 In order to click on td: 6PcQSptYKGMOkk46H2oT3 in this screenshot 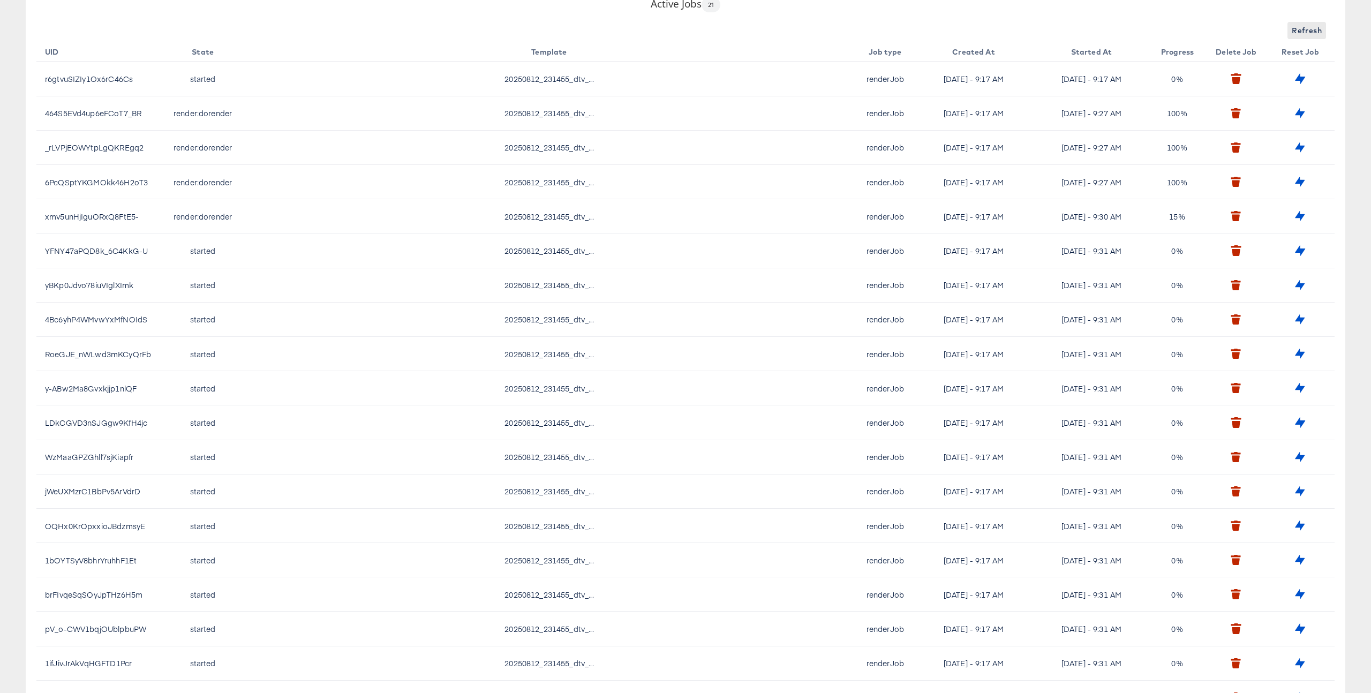, I will do `click(101, 182)`.